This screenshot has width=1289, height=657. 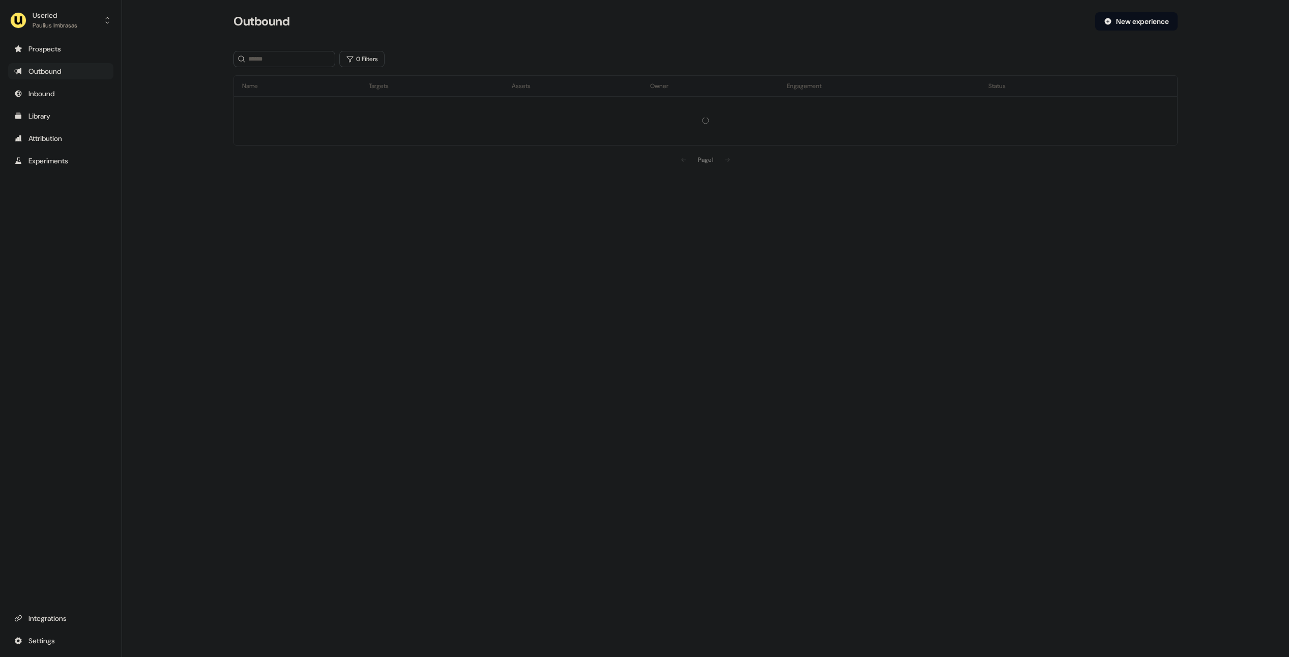 I want to click on div: Attribution, so click(x=61, y=138).